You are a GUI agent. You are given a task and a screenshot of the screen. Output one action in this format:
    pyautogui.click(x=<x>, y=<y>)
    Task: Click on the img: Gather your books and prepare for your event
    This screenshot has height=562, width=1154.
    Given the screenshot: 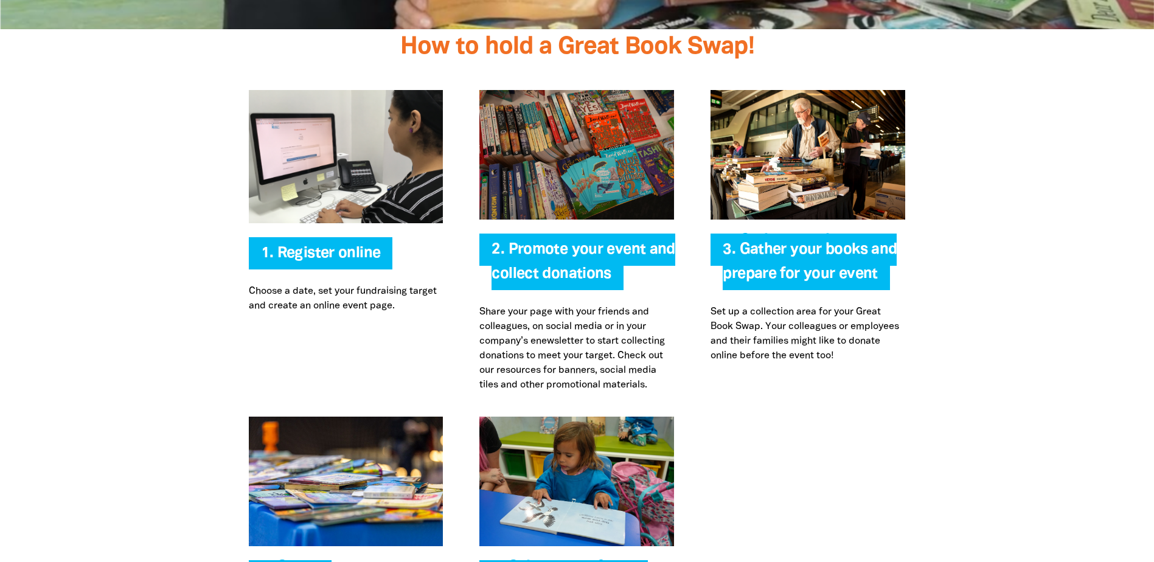 What is the action you would take?
    pyautogui.click(x=808, y=154)
    